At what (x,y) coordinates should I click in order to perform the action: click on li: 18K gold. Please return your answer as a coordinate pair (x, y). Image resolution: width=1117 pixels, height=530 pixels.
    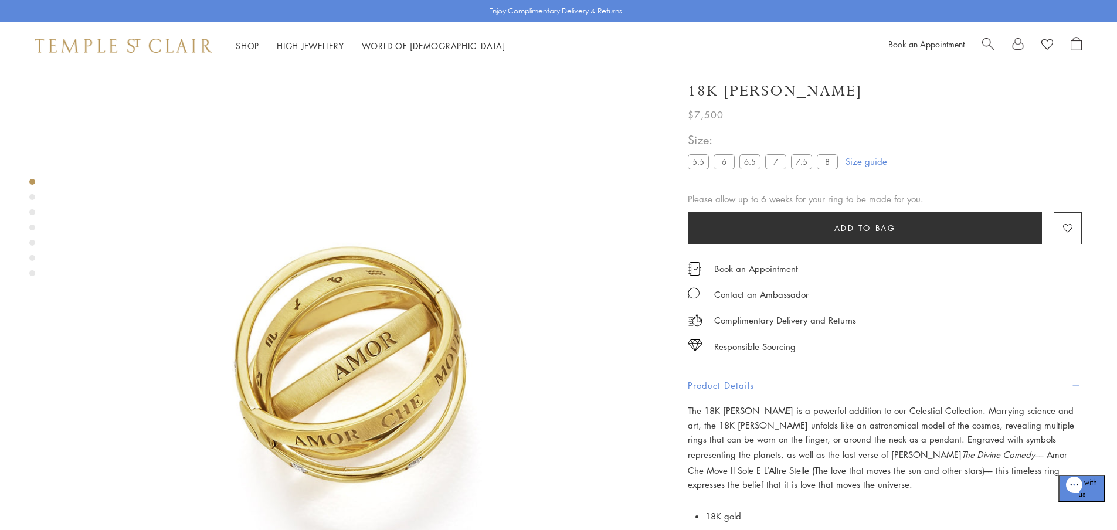
    Looking at the image, I should click on (893, 516).